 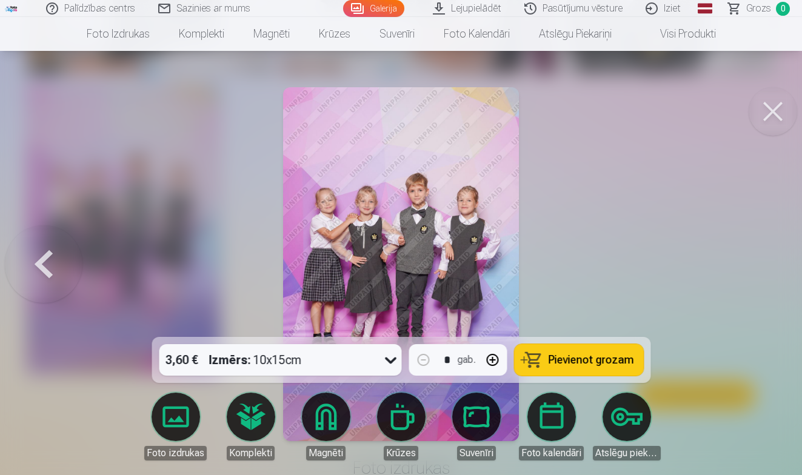 I want to click on a: Krūzes, so click(x=335, y=34).